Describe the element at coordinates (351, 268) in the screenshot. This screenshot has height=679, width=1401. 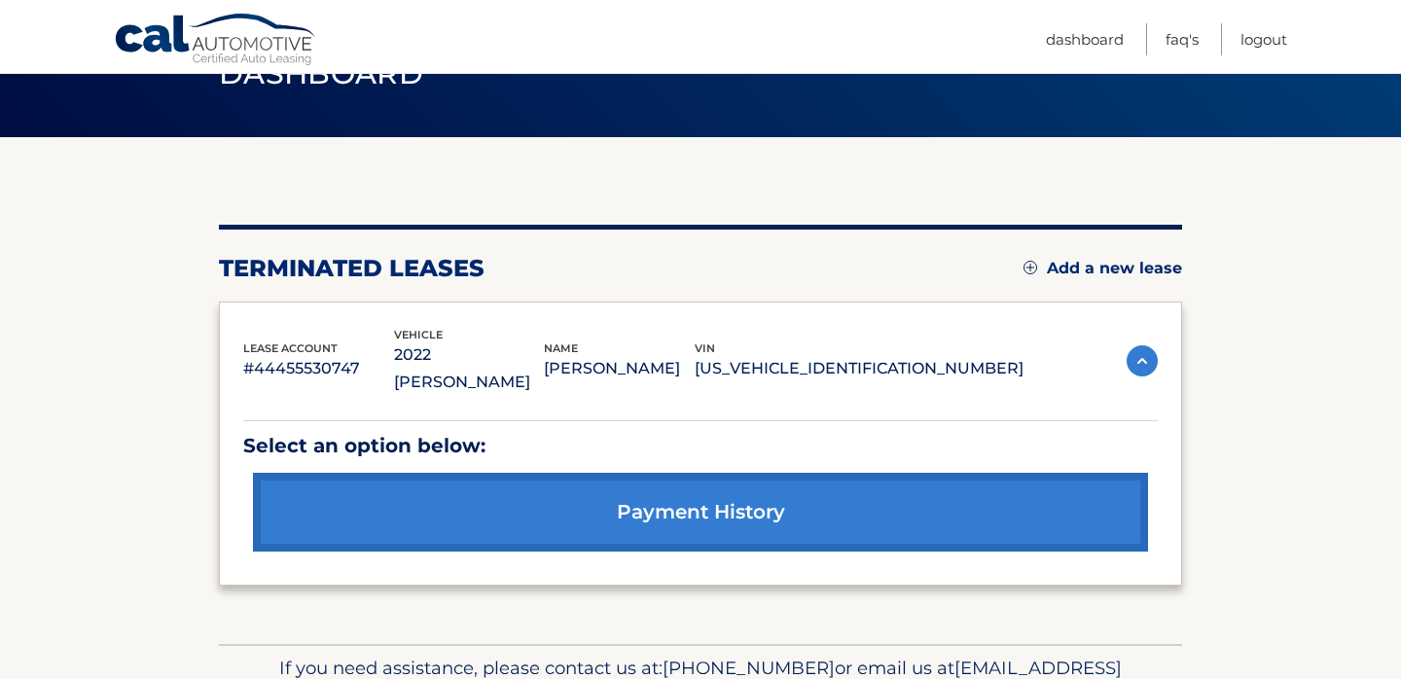
I see `h2: terminated leases` at that location.